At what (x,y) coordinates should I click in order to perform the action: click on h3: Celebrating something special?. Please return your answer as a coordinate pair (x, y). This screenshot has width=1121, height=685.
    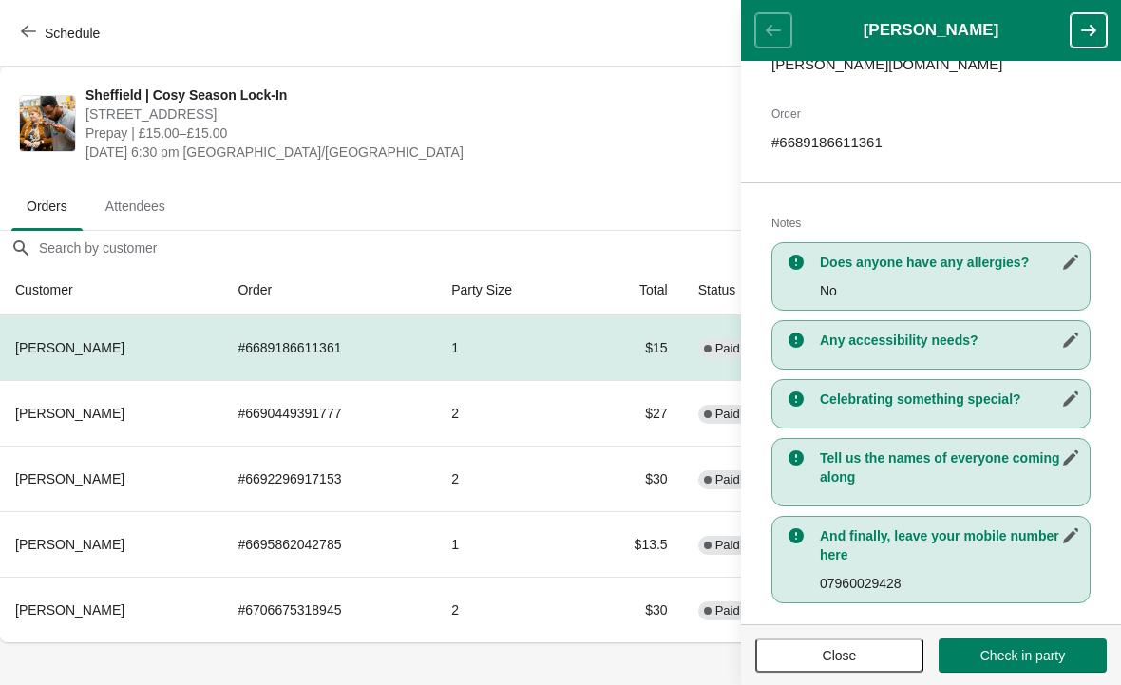
    Looking at the image, I should click on (950, 399).